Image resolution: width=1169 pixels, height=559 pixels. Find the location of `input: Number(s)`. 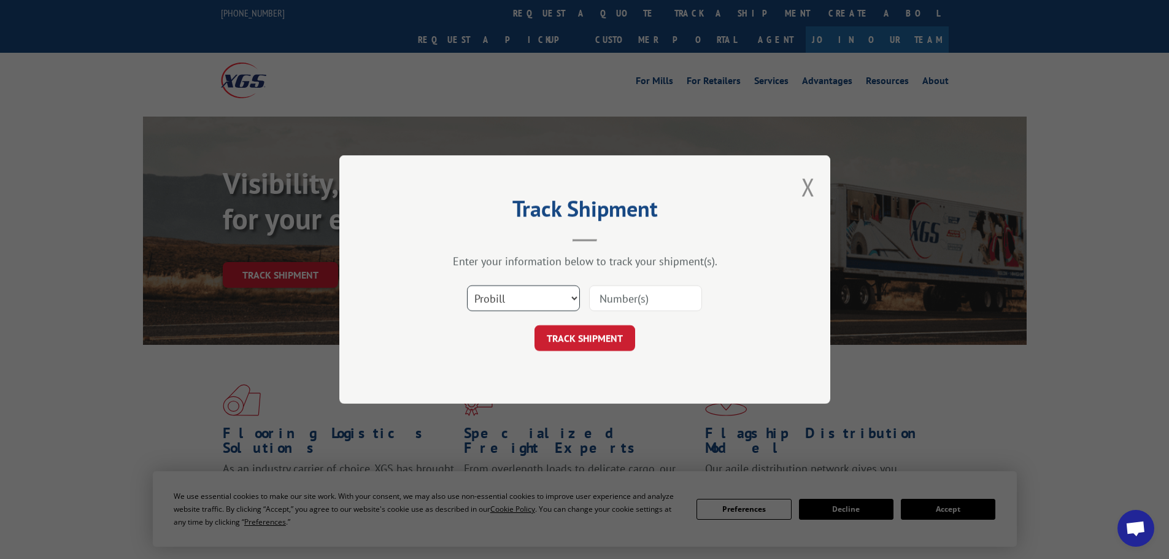

input: Number(s) is located at coordinates (645, 298).